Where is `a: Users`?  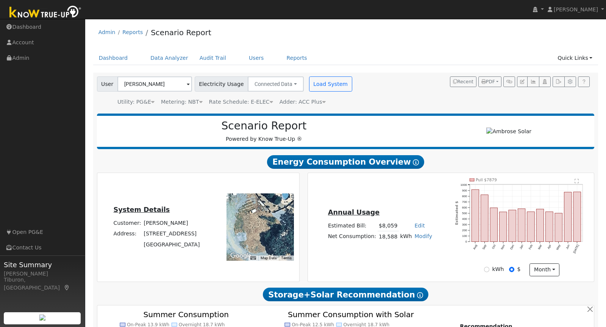 a: Users is located at coordinates (256, 58).